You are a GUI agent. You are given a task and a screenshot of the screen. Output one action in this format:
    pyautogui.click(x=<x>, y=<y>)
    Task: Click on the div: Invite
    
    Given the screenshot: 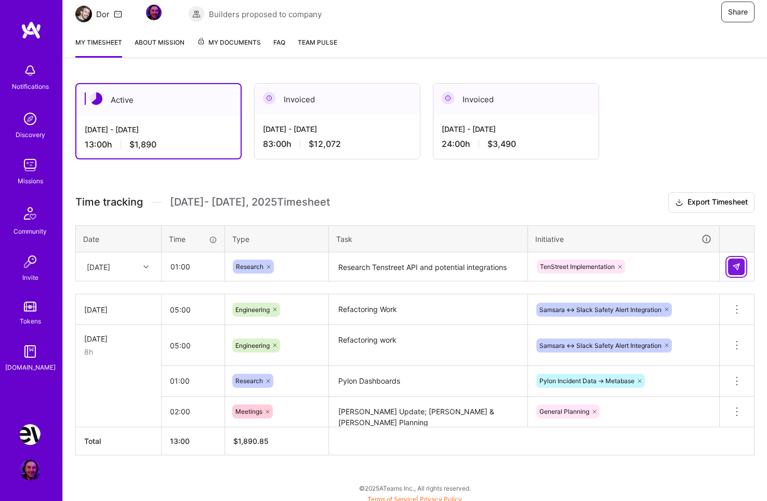 What is the action you would take?
    pyautogui.click(x=30, y=277)
    